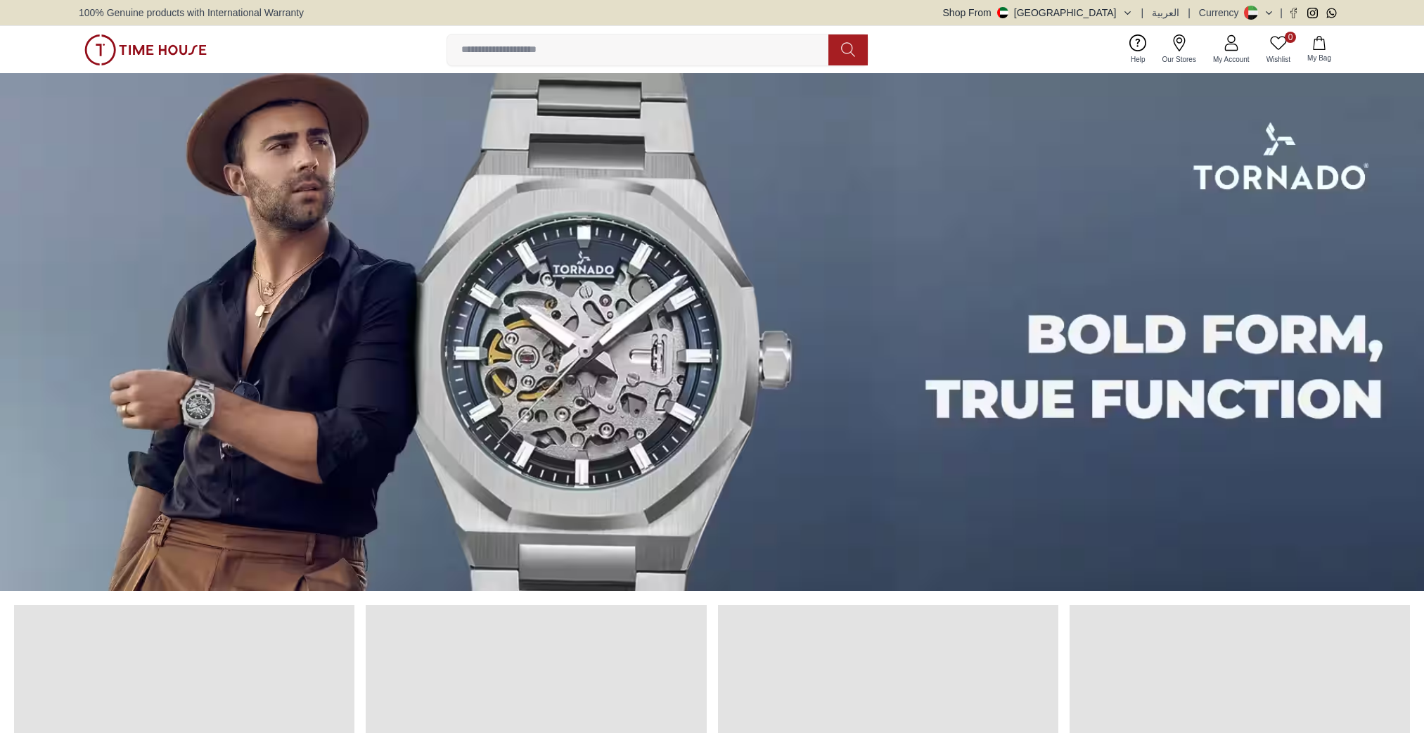 This screenshot has width=1424, height=733. Describe the element at coordinates (1231, 59) in the screenshot. I see `span: My Account` at that location.